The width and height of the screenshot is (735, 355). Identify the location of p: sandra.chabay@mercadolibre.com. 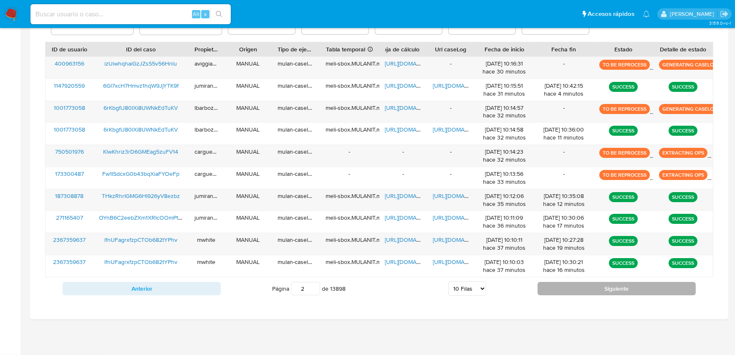
(693, 14).